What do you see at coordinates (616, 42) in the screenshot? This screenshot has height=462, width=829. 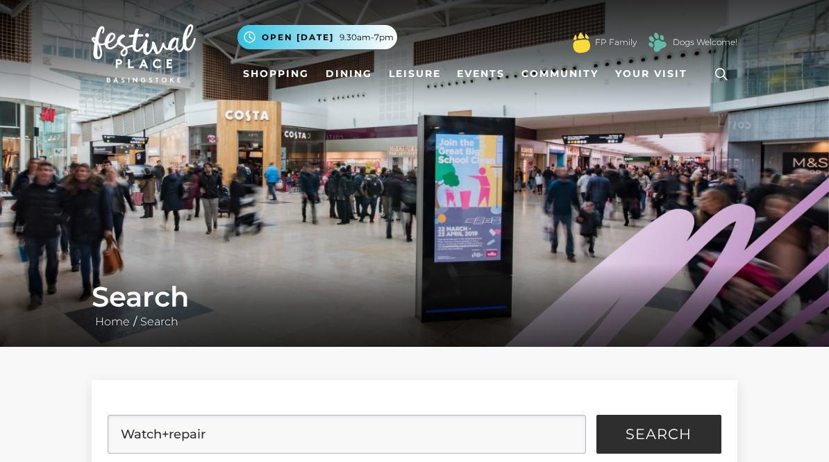 I see `a: FP Family` at bounding box center [616, 42].